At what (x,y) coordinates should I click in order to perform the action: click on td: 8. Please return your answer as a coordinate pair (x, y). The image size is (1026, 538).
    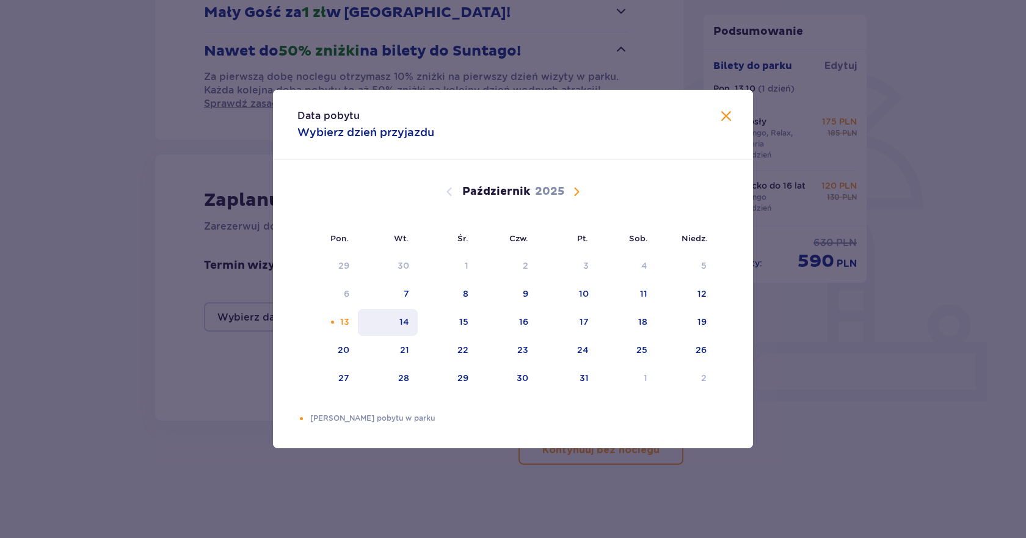
    Looking at the image, I should click on (447, 294).